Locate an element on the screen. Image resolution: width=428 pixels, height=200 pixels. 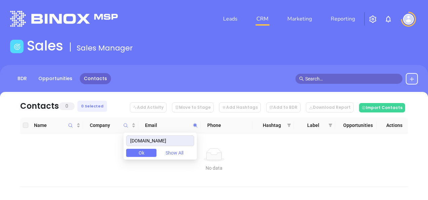
th: Opportunities is located at coordinates (355, 125).